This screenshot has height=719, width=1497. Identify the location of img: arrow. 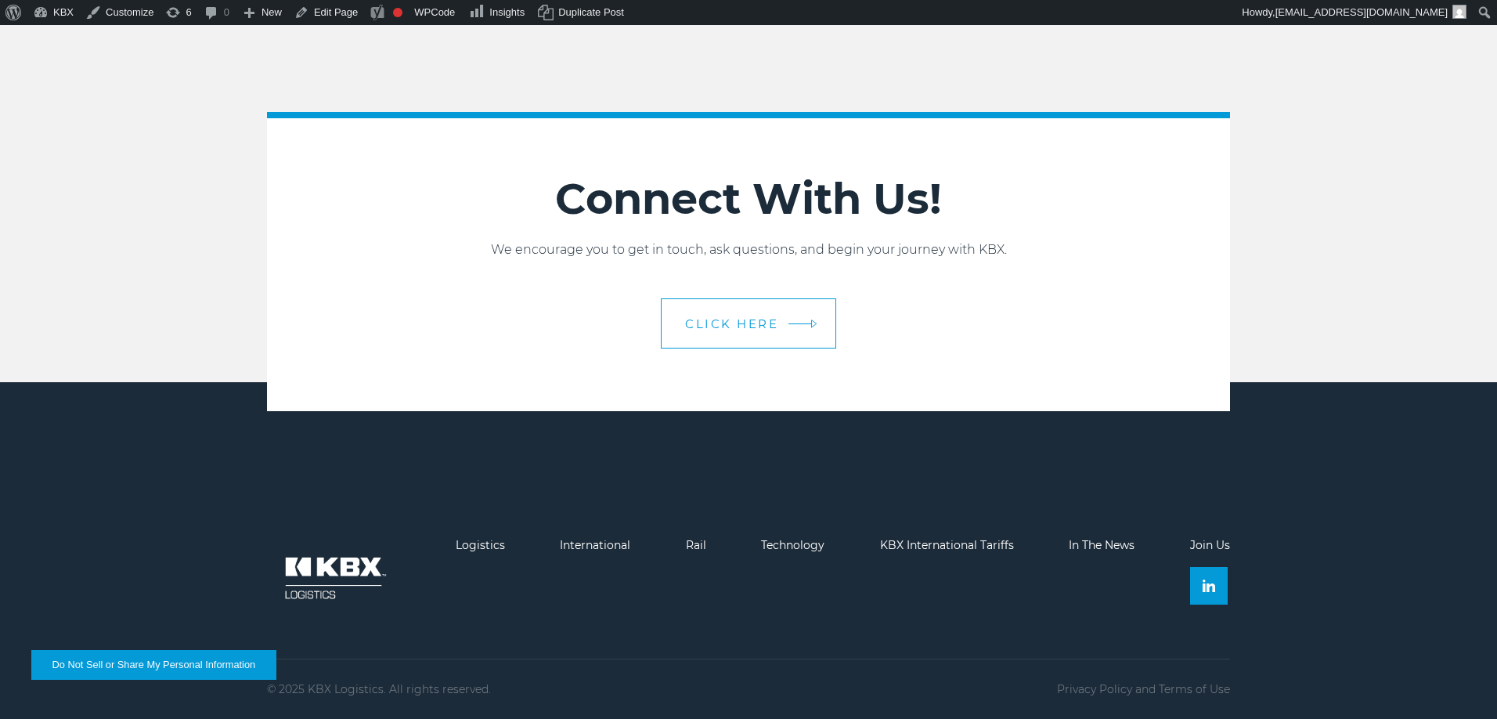
(814, 323).